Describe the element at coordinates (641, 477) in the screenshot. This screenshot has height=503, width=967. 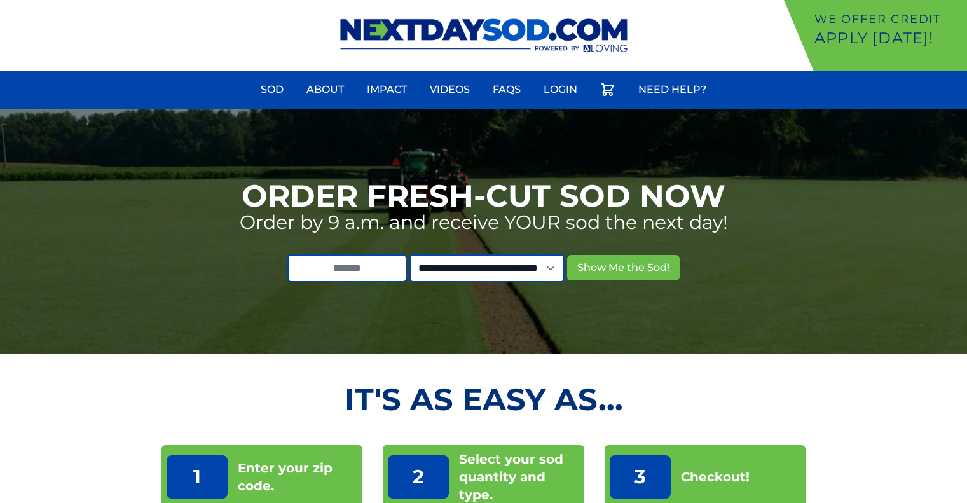
I see `p: 3` at that location.